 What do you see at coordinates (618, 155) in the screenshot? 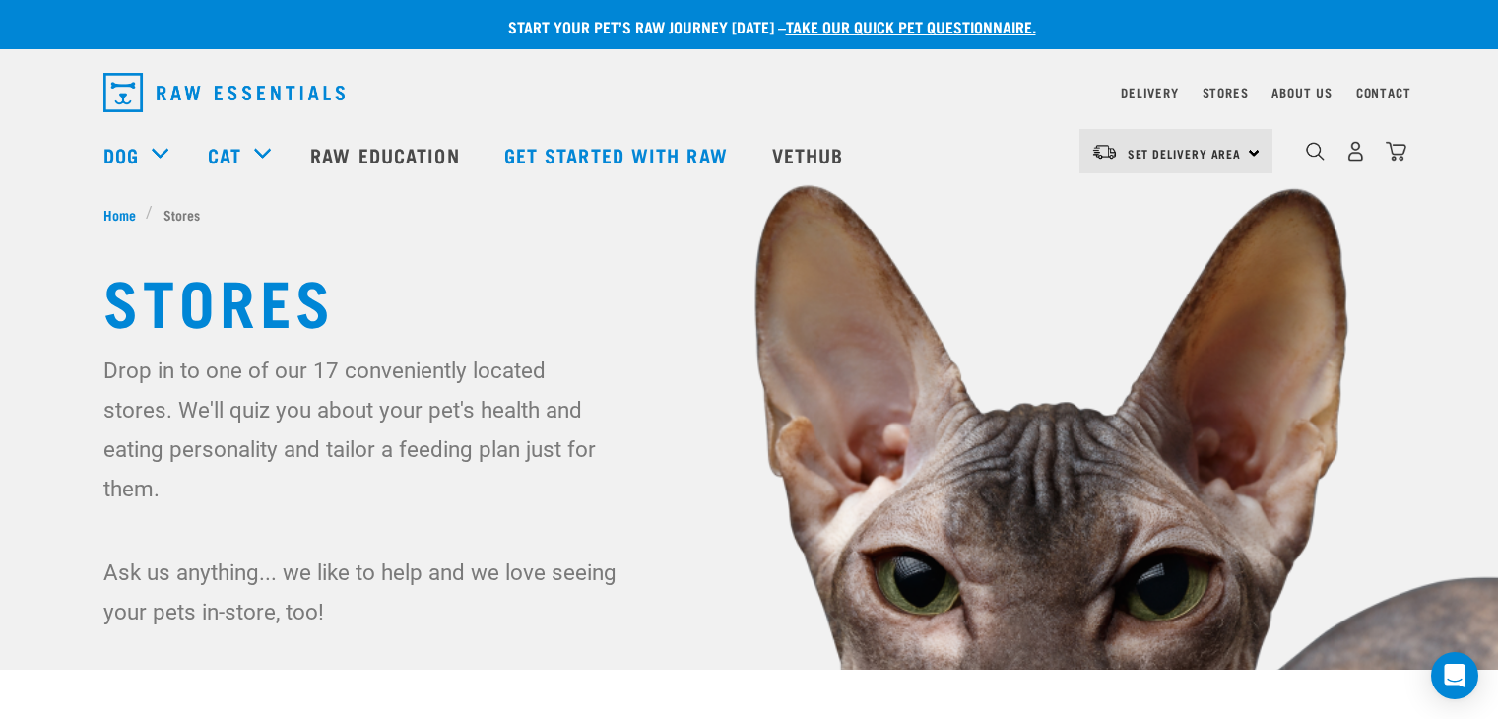
I see `a: Get started with Raw` at bounding box center [618, 155].